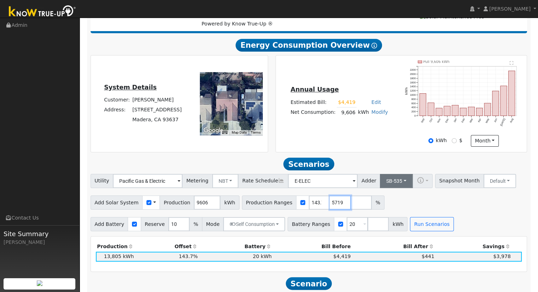 Image resolution: width=538 pixels, height=292 pixels. What do you see at coordinates (311, 224) in the screenshot?
I see `span: Battery Ranges` at bounding box center [311, 224].